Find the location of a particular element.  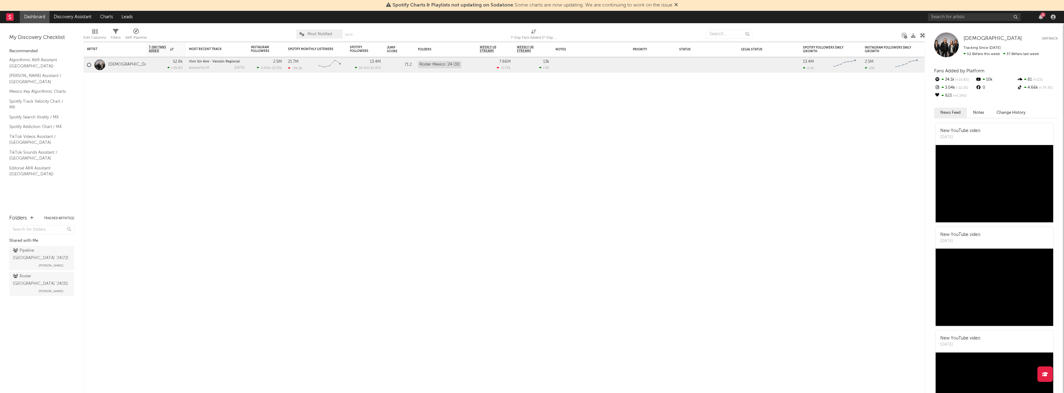

div: +3 % is located at coordinates (544, 68).